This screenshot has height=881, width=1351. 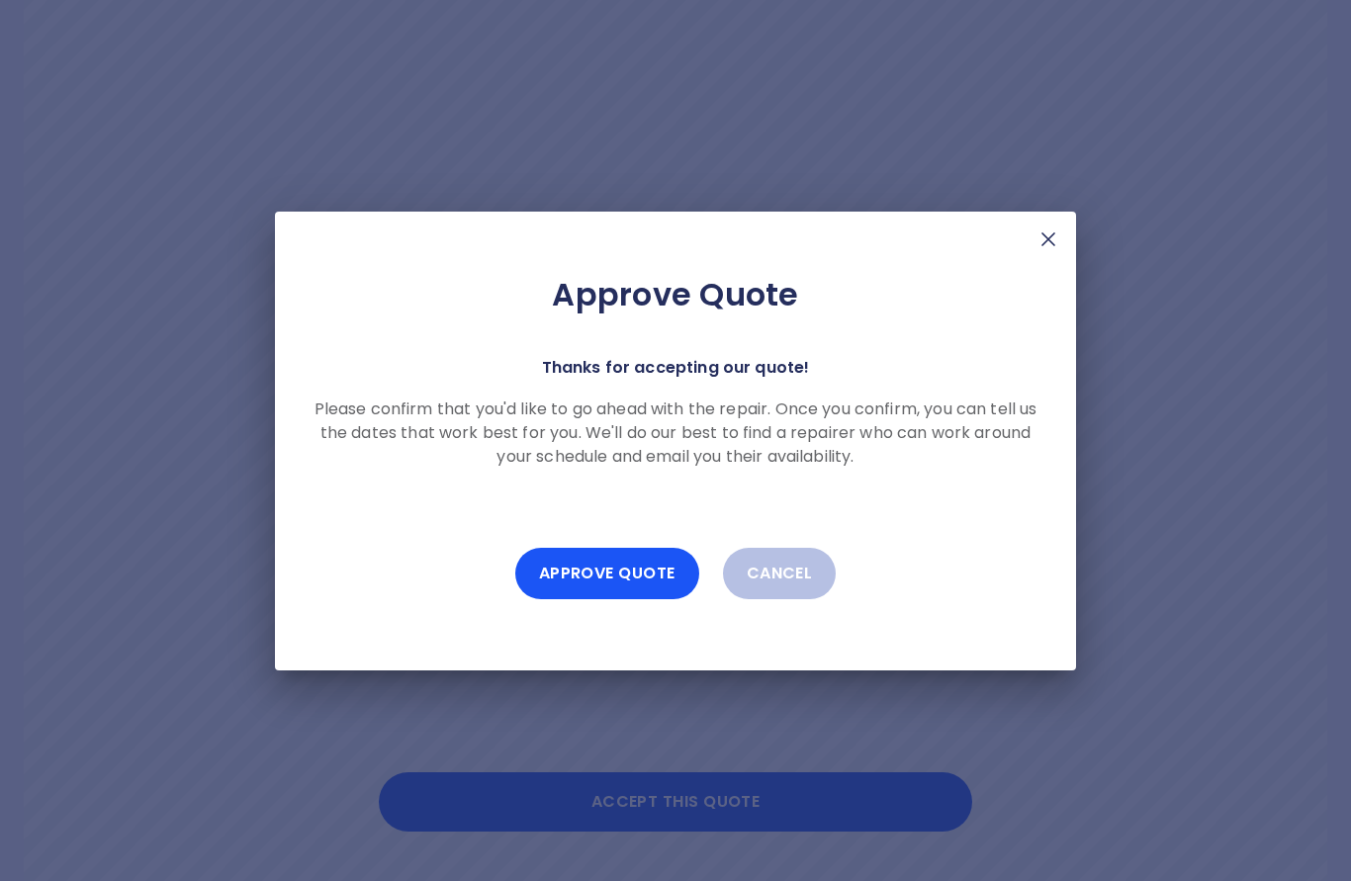 I want to click on h2: Approve Quote, so click(x=675, y=295).